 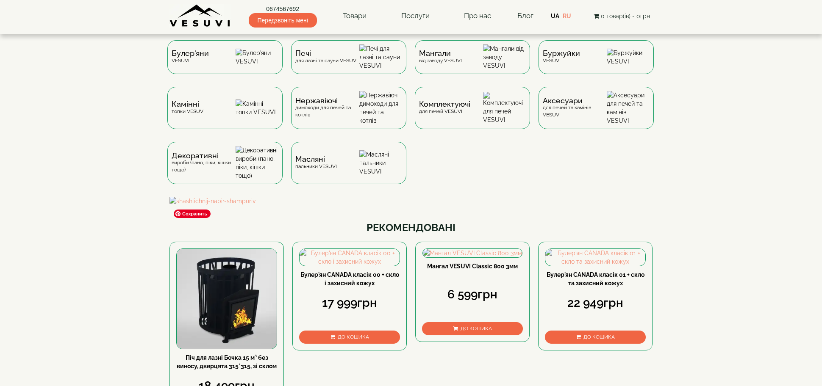 What do you see at coordinates (326, 53) in the screenshot?
I see `span: Печі` at bounding box center [326, 53].